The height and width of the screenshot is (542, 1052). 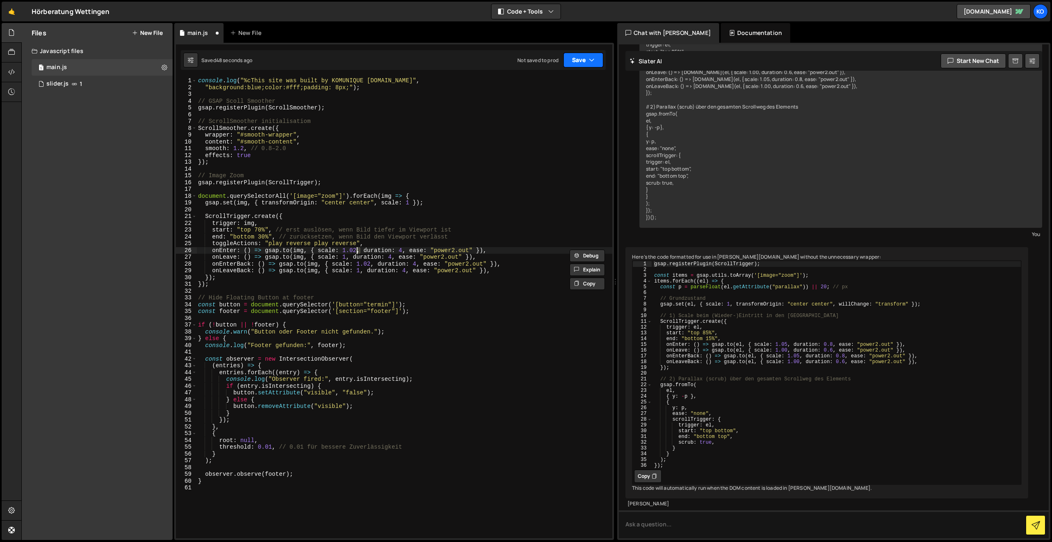 I want to click on div: 28, so click(x=186, y=264).